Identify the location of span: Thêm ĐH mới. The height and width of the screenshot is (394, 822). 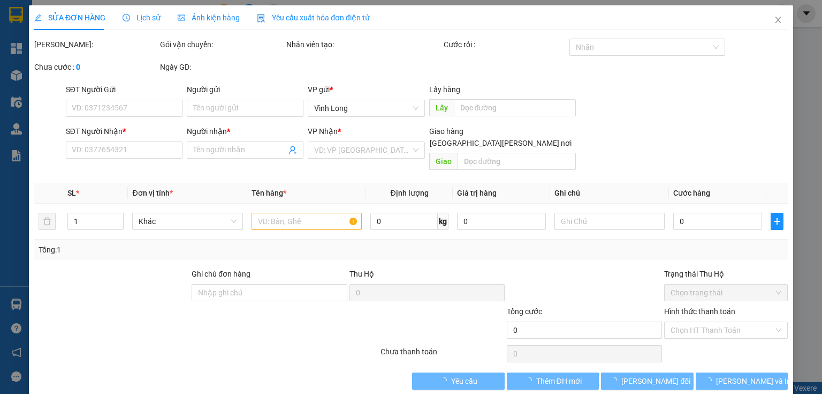
(558, 381).